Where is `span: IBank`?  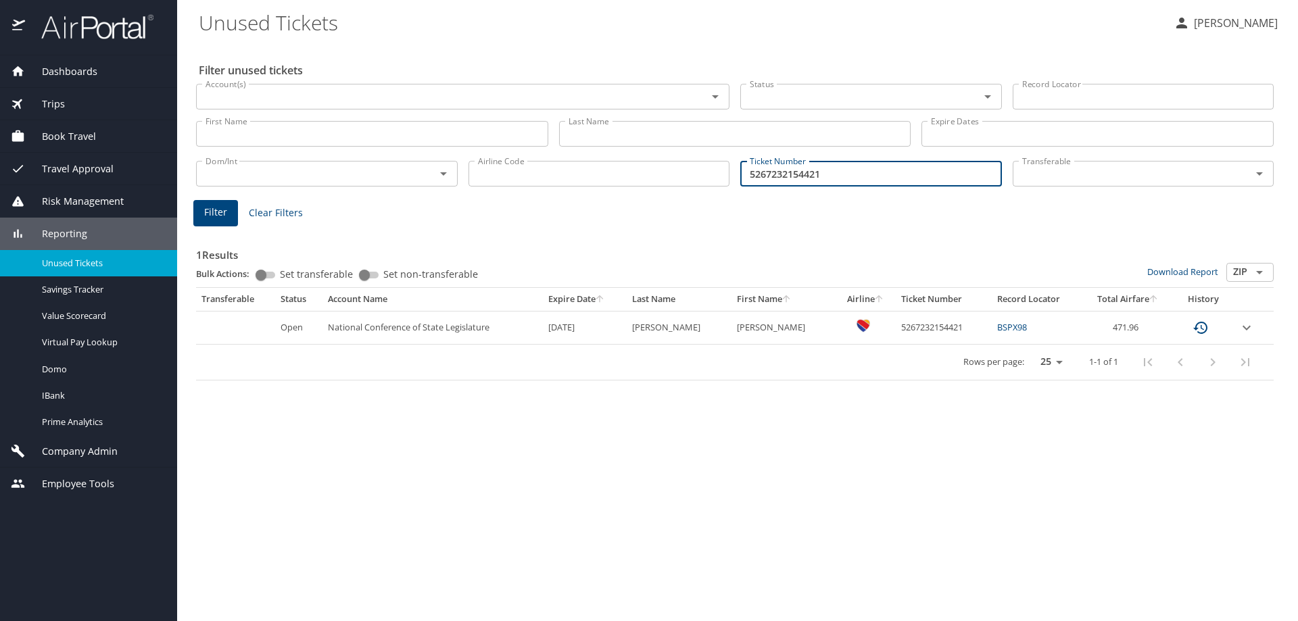 span: IBank is located at coordinates (101, 396).